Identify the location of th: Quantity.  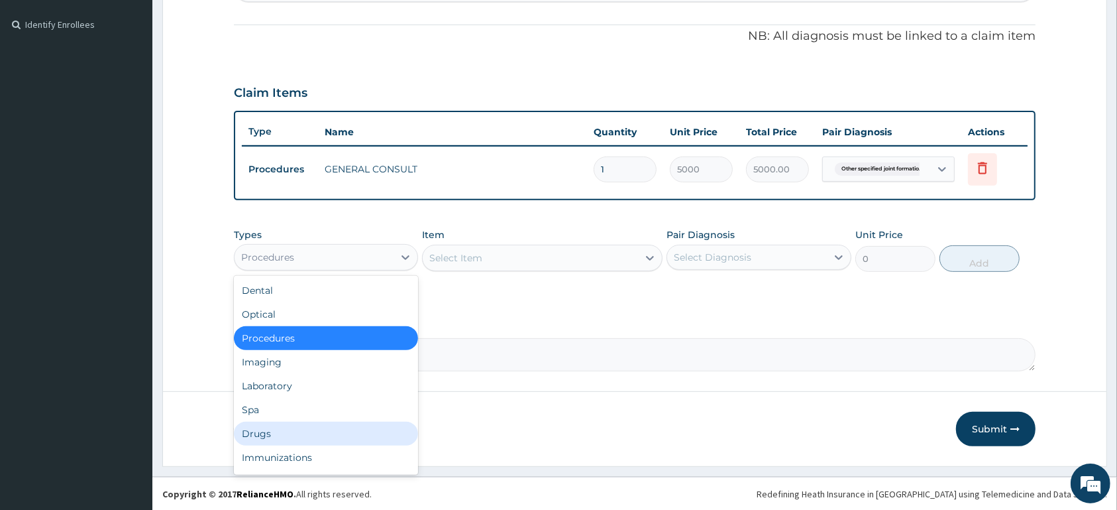
(625, 132).